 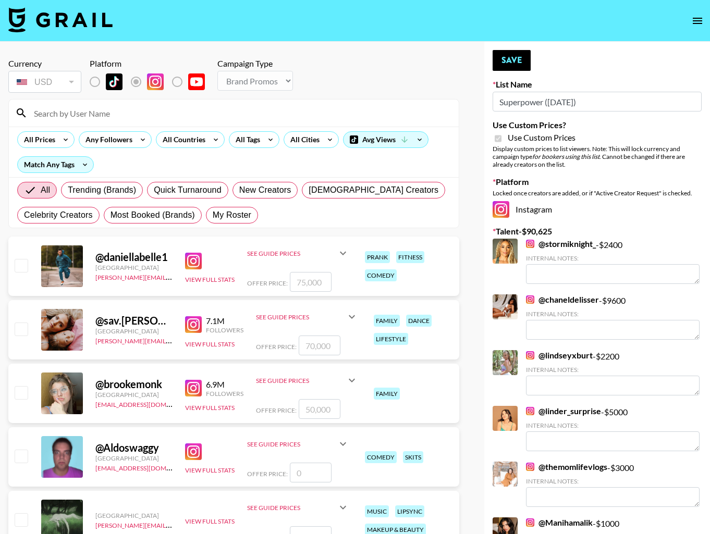 What do you see at coordinates (613, 317) in the screenshot?
I see `div: - $ 9600` at bounding box center [613, 317].